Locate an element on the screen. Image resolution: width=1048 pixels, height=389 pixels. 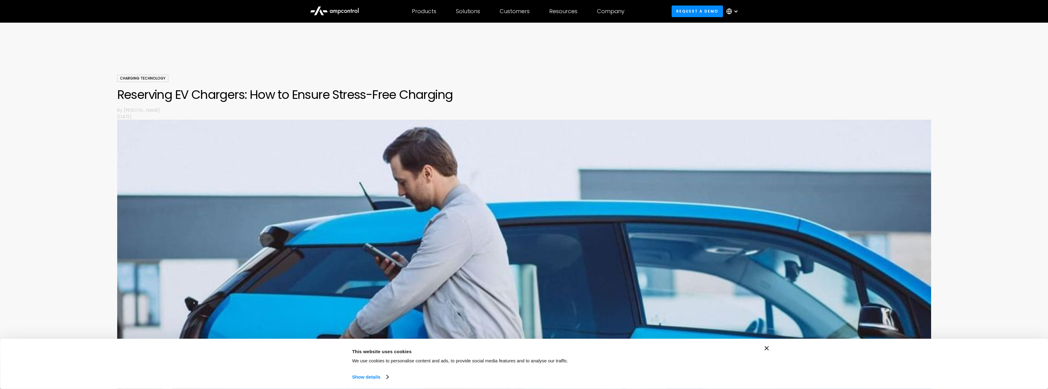
div: Charging Technology is located at coordinates (143, 78).